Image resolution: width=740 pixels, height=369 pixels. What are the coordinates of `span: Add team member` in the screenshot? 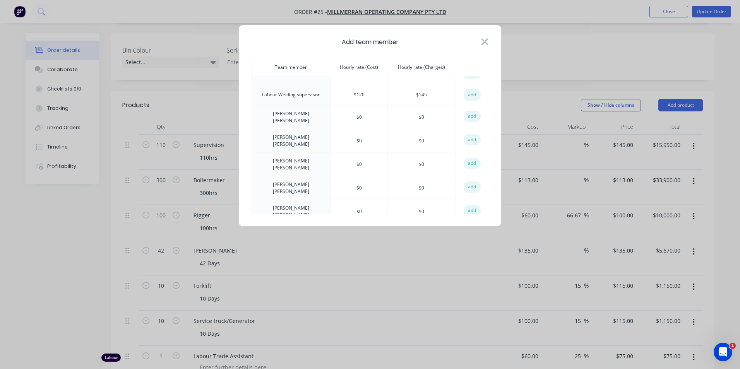 It's located at (370, 42).